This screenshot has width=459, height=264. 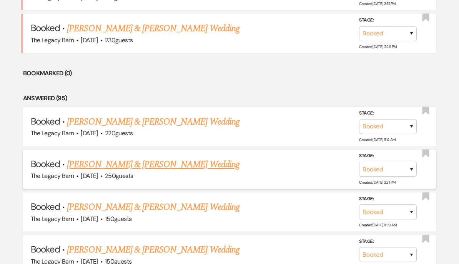 I want to click on span: 150 guests, so click(x=118, y=219).